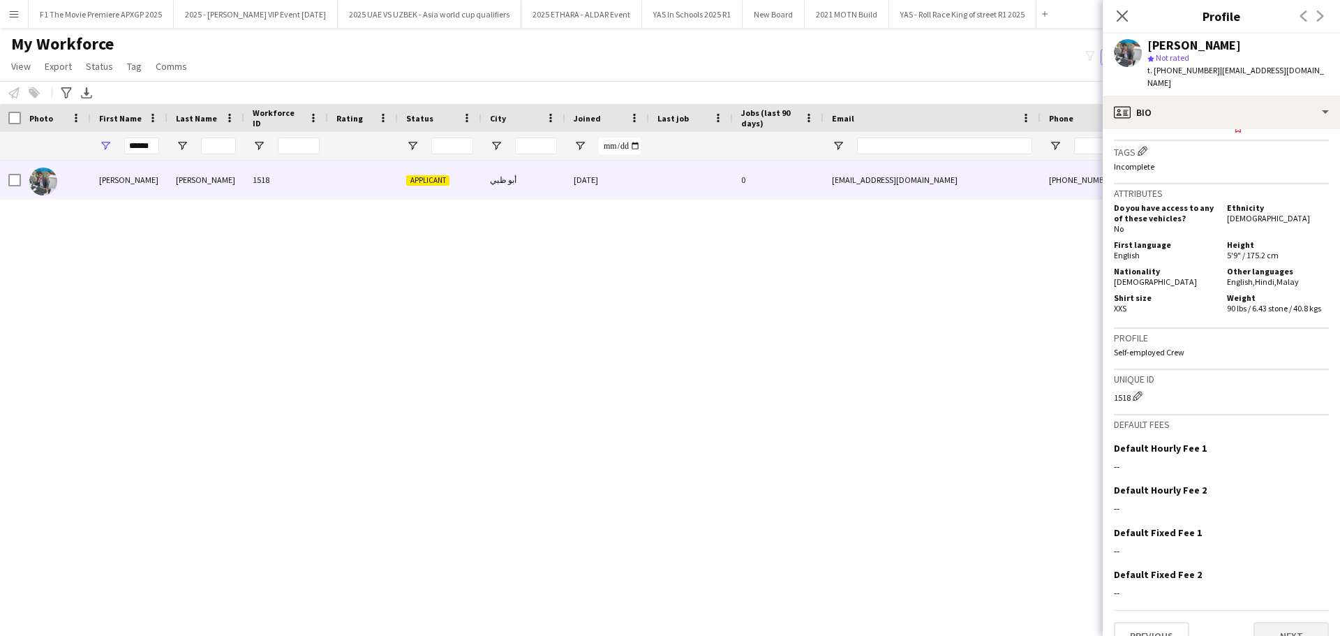 This screenshot has width=1340, height=636. I want to click on a: Export, so click(58, 66).